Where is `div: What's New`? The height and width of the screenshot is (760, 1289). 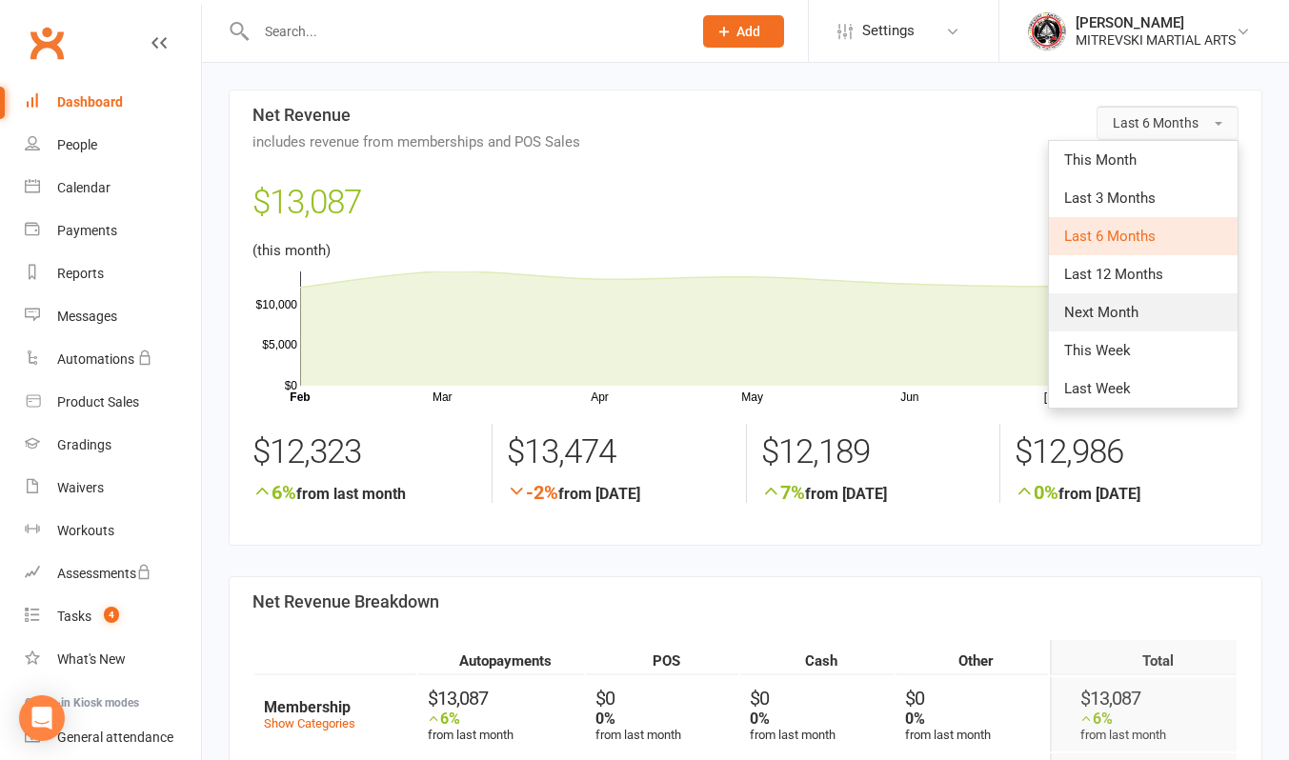
div: What's New is located at coordinates (91, 659).